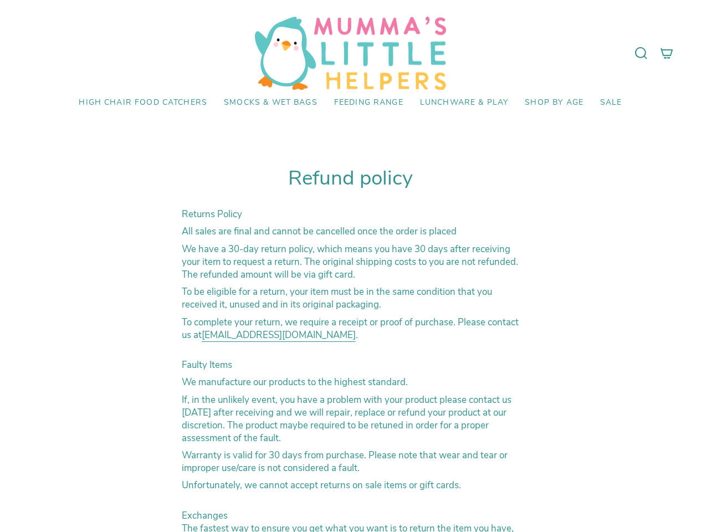  Describe the element at coordinates (350, 53) in the screenshot. I see `a: Mumma’s Little Helpers` at that location.